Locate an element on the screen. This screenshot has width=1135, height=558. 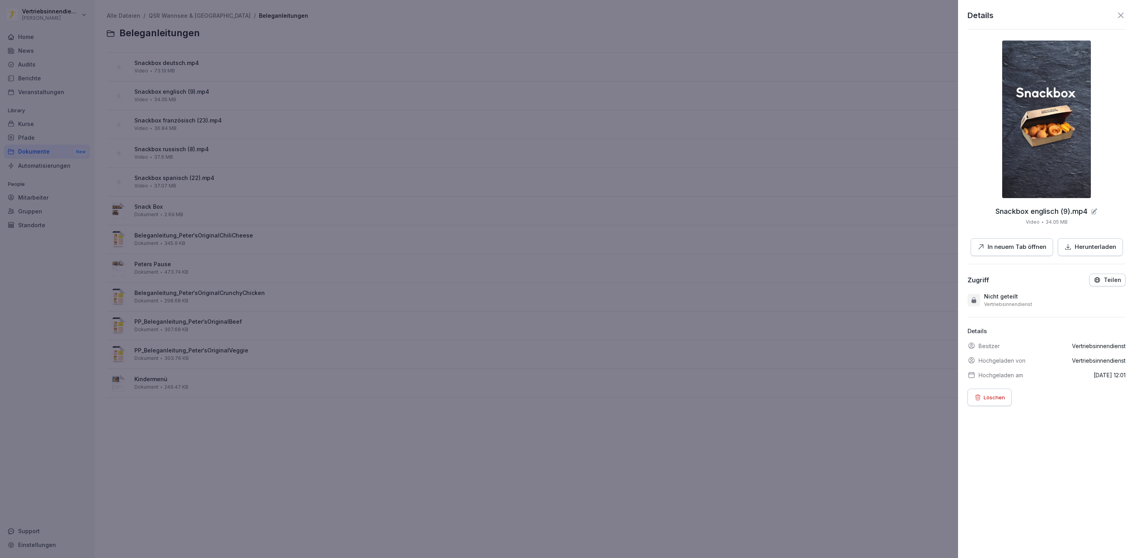
button: Teilen is located at coordinates (1107, 280).